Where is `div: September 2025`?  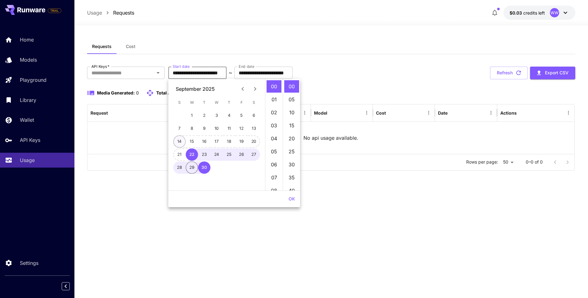 div: September 2025 is located at coordinates (195, 89).